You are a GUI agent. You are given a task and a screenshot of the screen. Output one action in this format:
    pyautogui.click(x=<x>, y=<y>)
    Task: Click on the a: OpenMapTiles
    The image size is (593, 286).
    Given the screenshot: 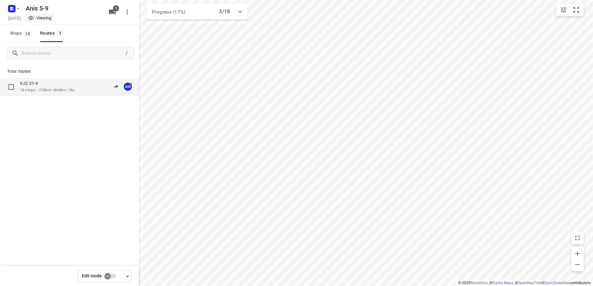 What is the action you would take?
    pyautogui.click(x=529, y=283)
    